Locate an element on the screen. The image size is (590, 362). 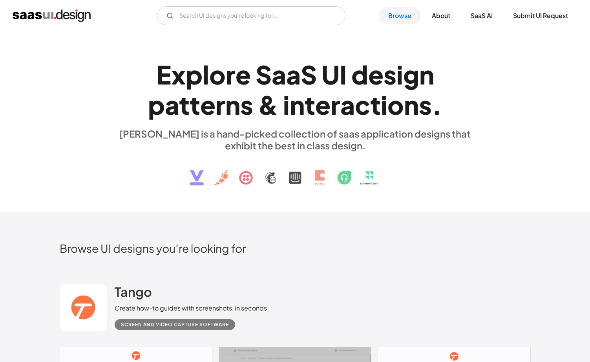
img: text, icon, saas logo is located at coordinates (295, 172).